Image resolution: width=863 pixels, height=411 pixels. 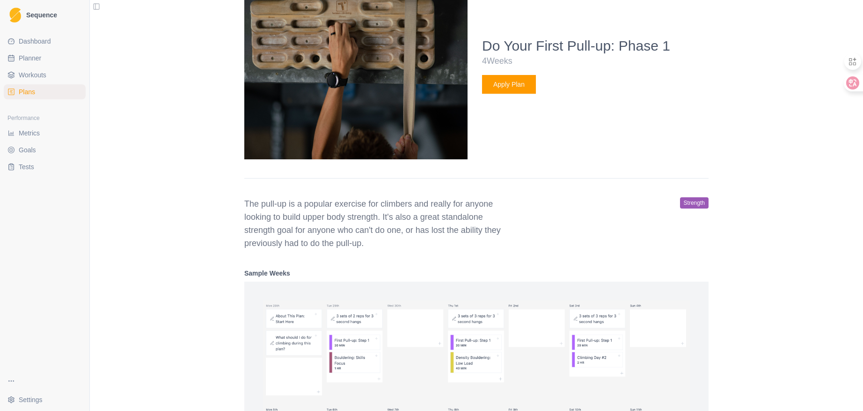 I want to click on a: Goals, so click(x=44, y=150).